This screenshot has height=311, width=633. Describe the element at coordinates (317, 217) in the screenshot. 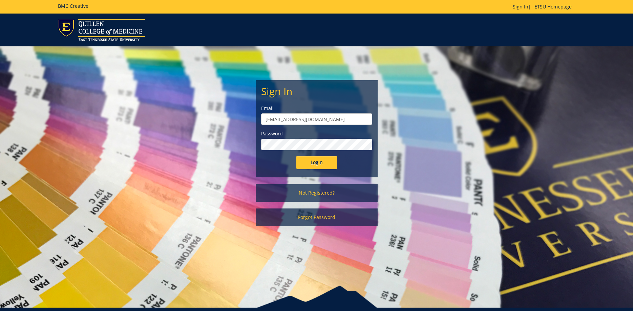

I see `a: Forgot Password` at that location.